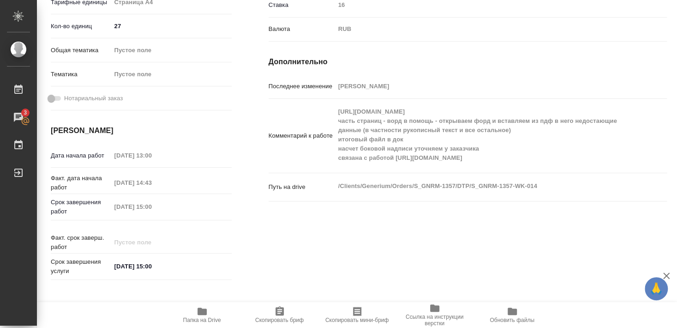  I want to click on button: Скопировать мини-бриф, so click(357, 315).